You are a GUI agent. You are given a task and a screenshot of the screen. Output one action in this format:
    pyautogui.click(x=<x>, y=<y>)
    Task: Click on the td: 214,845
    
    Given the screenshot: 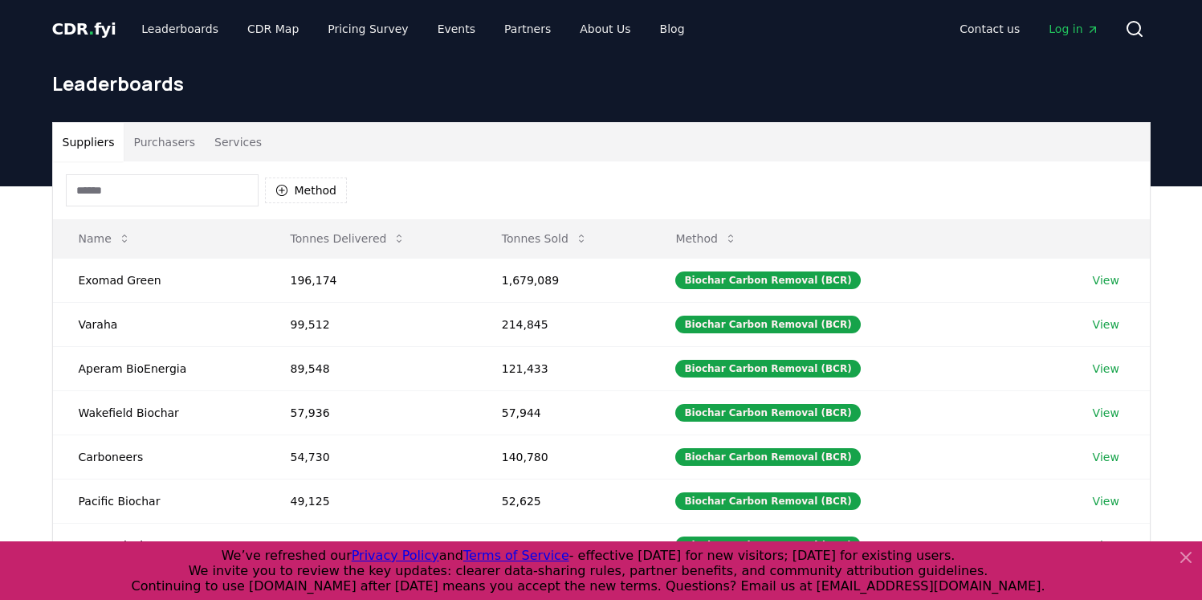 What is the action you would take?
    pyautogui.click(x=563, y=324)
    